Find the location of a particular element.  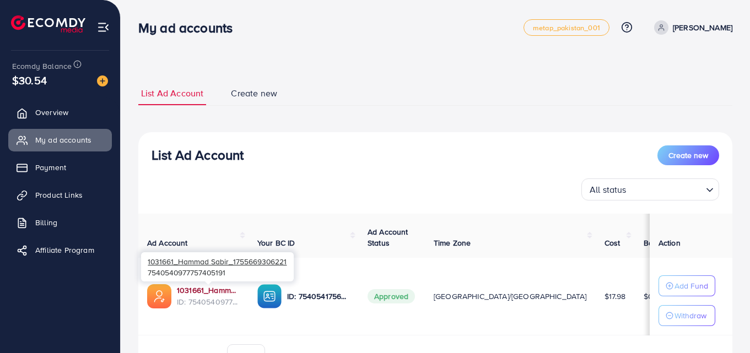

span: ID: 7540540977757405191 is located at coordinates (208, 302).